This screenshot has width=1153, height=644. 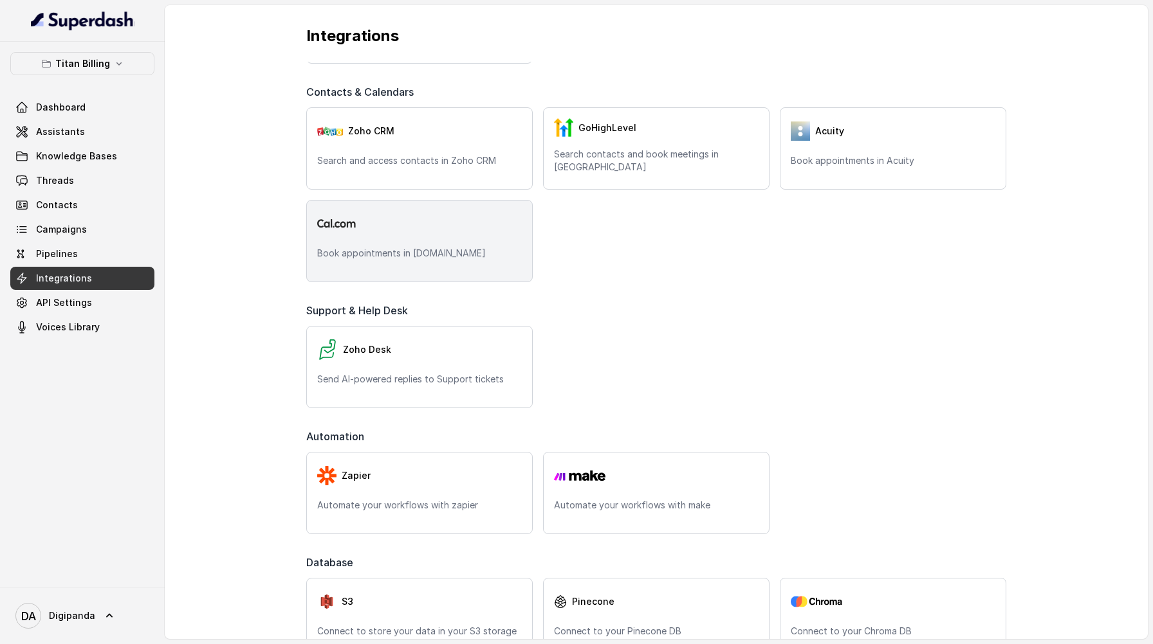 What do you see at coordinates (563, 128) in the screenshot?
I see `img: GHL.59f7fa3143240424d279.png` at bounding box center [563, 128].